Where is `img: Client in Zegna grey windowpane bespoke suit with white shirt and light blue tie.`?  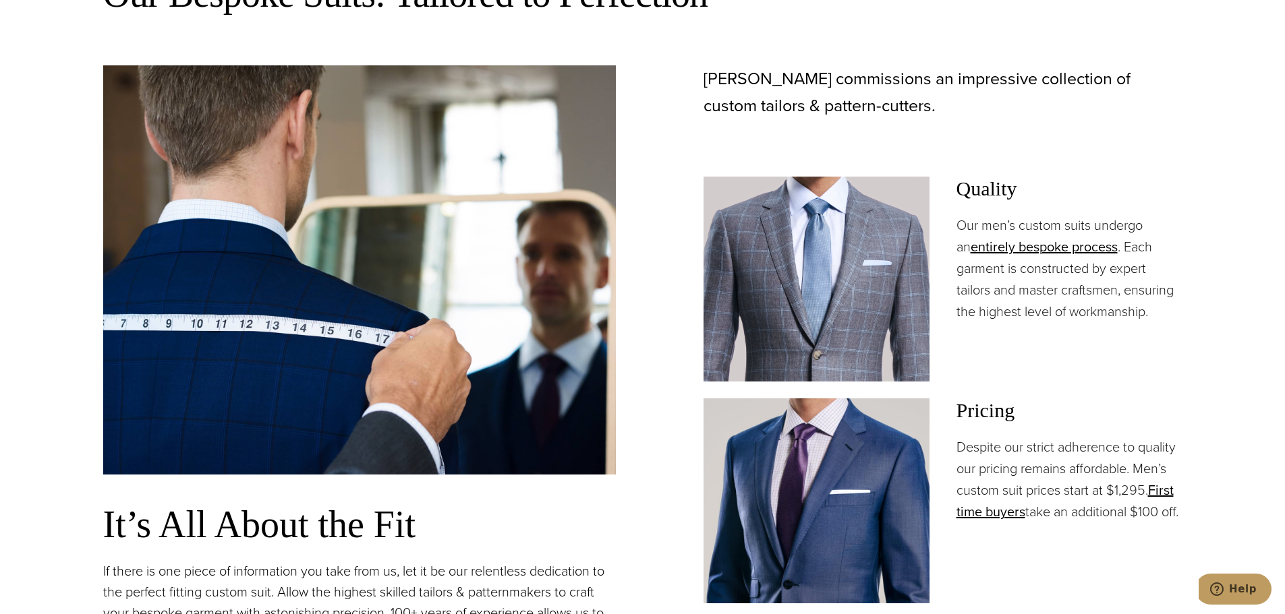
img: Client in Zegna grey windowpane bespoke suit with white shirt and light blue tie. is located at coordinates (816, 279).